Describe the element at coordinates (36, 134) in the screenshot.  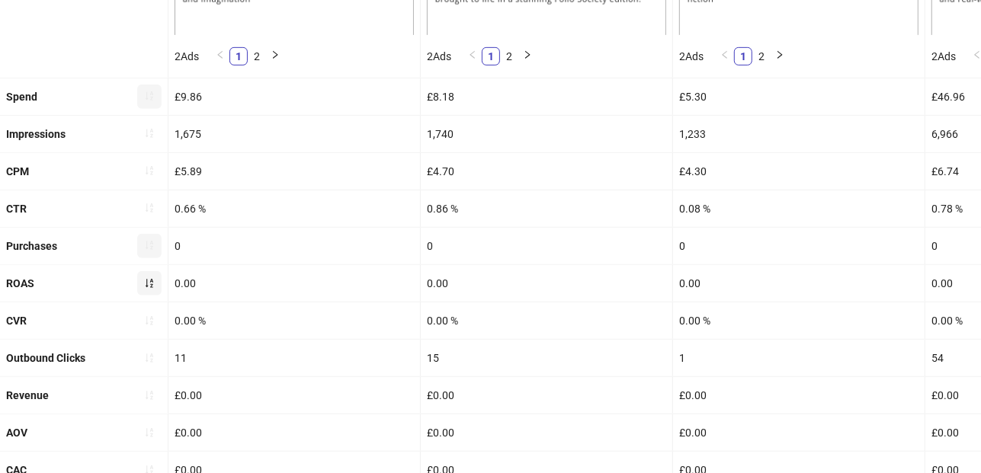
I see `b: Impressions` at that location.